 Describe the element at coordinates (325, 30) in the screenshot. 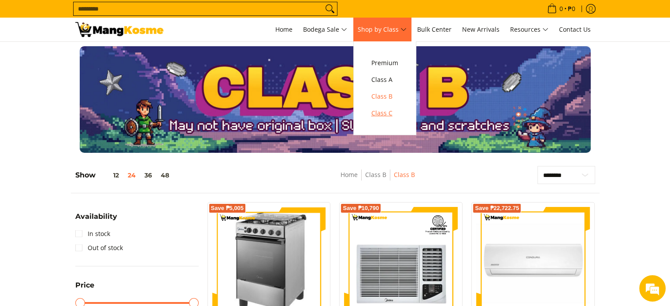

I see `span: Bodega Sale` at that location.